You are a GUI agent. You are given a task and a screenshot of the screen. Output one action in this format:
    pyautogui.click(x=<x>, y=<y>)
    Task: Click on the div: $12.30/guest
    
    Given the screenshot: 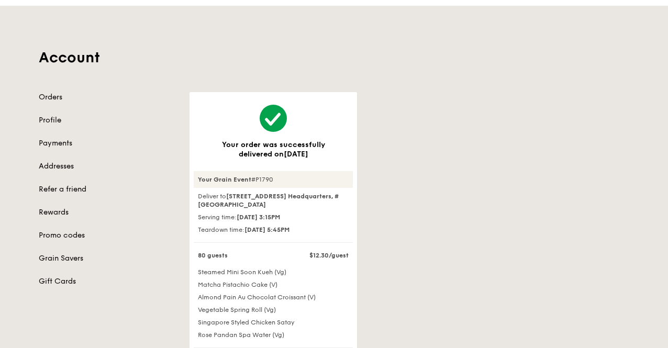 What is the action you would take?
    pyautogui.click(x=328, y=255)
    